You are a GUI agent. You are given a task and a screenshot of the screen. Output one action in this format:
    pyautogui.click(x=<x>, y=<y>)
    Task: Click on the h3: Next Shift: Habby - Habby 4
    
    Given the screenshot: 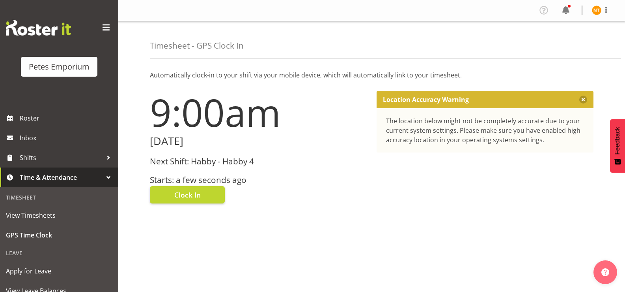 What is the action you would take?
    pyautogui.click(x=258, y=161)
    